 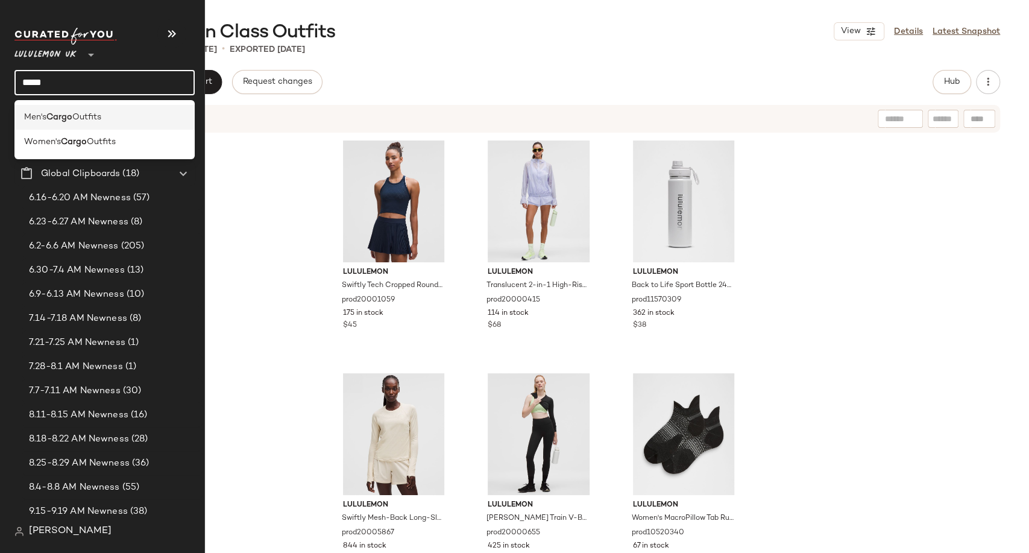 I want to click on span: prod20001059, so click(x=368, y=300).